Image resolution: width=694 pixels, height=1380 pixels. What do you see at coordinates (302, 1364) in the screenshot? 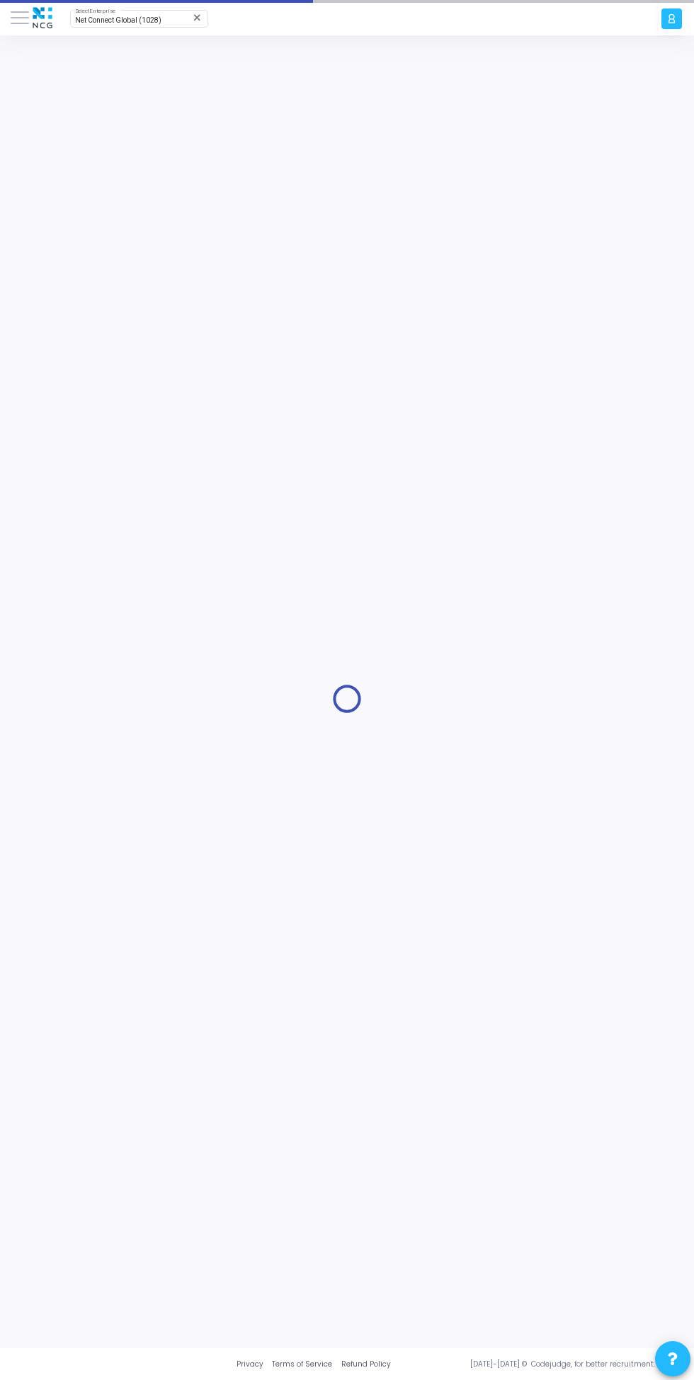
I see `a: Terms of Service` at bounding box center [302, 1364].